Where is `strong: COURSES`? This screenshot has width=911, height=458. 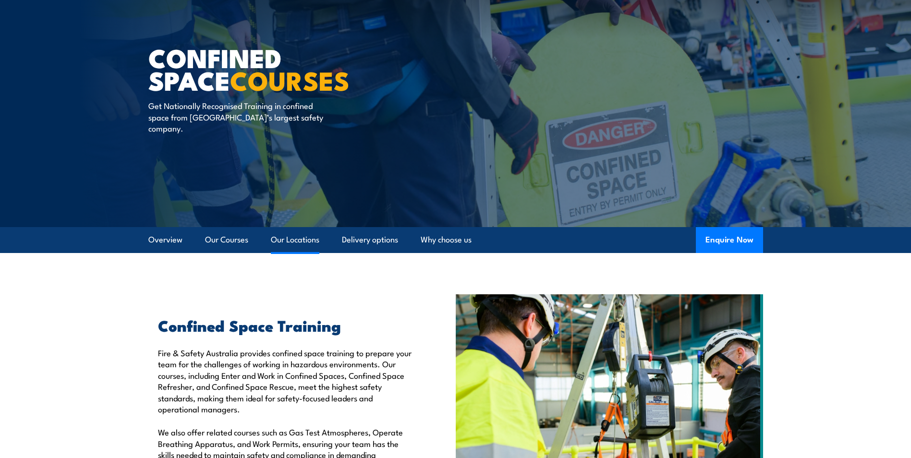 strong: COURSES is located at coordinates (290, 79).